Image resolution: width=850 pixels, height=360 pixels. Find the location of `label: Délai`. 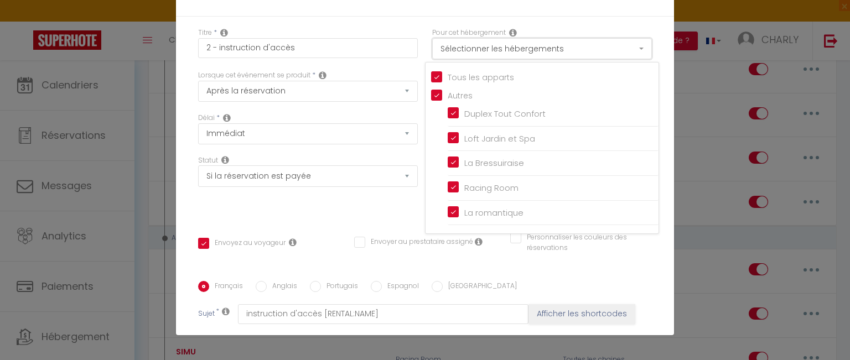

label: Délai is located at coordinates (206, 118).